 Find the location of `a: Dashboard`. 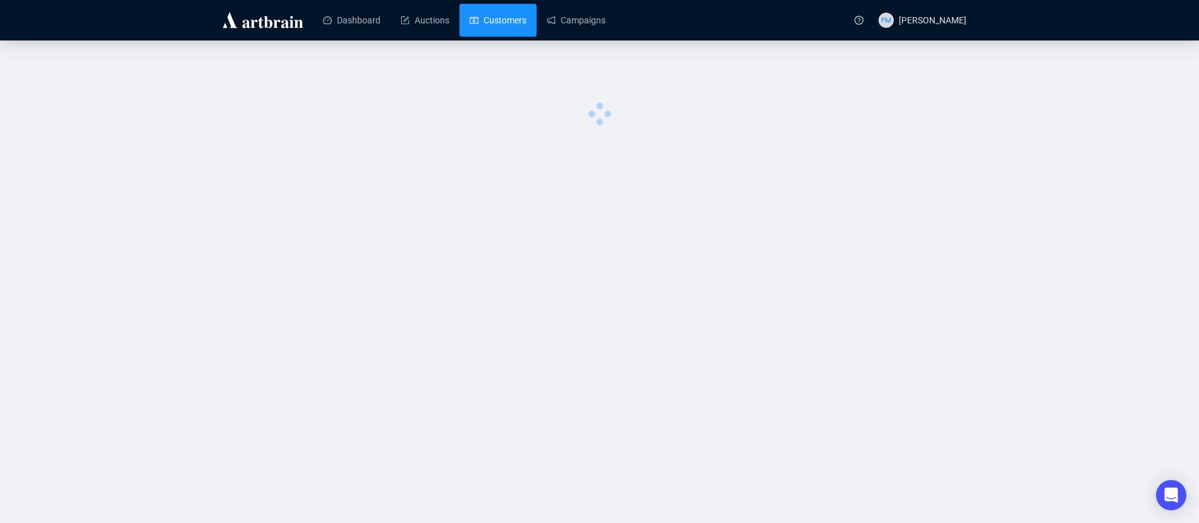

a: Dashboard is located at coordinates (352, 20).